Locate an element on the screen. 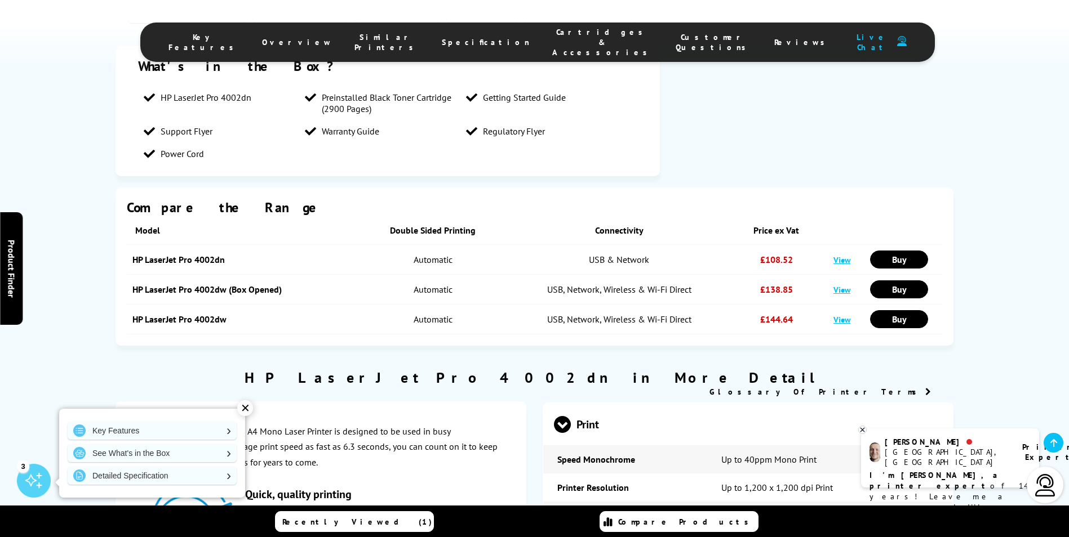 This screenshot has width=1069, height=537. img: user-headset-light.svg is located at coordinates (1045, 486).